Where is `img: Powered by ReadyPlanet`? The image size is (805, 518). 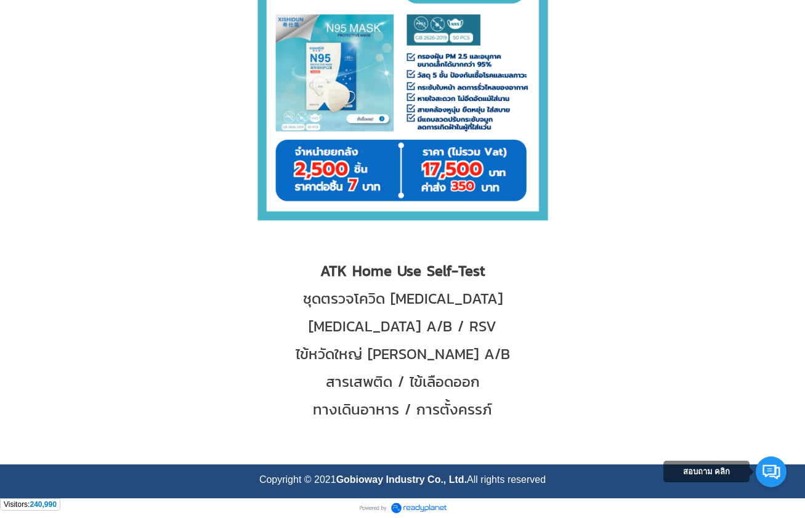 img: Powered by ReadyPlanet is located at coordinates (403, 508).